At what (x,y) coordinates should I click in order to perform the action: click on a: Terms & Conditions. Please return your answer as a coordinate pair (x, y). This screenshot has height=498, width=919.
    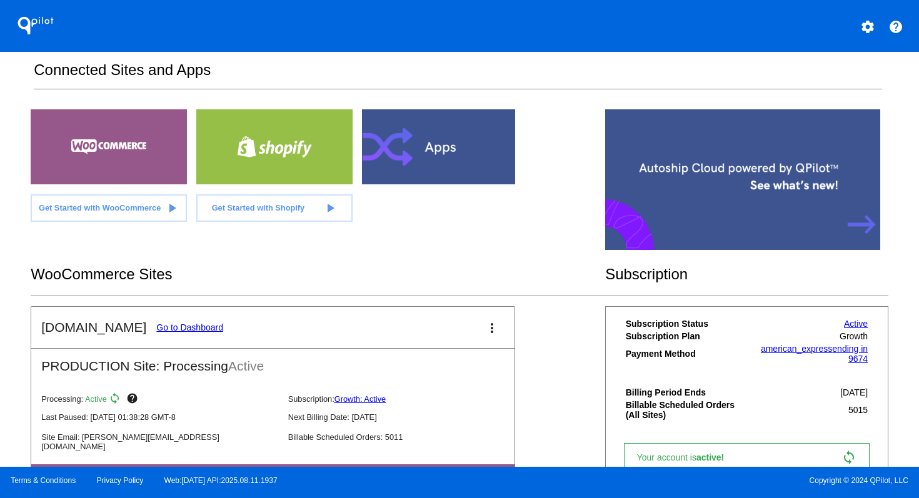
    Looking at the image, I should click on (43, 481).